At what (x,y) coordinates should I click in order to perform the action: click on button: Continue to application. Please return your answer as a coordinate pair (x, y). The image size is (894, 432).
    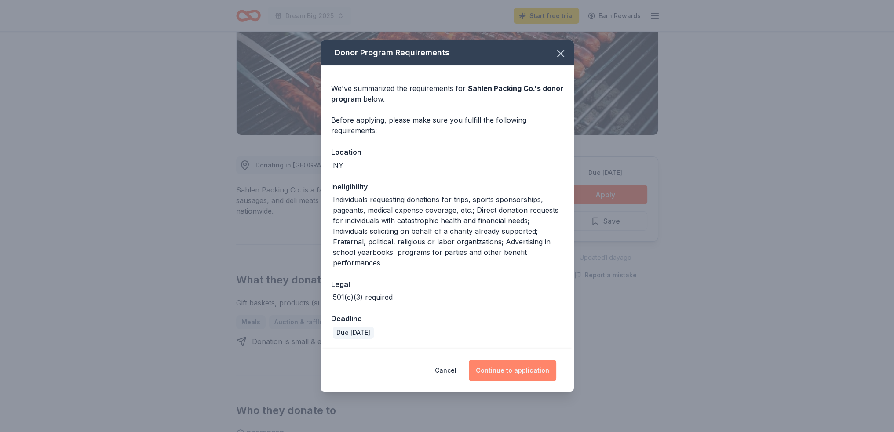
    Looking at the image, I should click on (512, 371).